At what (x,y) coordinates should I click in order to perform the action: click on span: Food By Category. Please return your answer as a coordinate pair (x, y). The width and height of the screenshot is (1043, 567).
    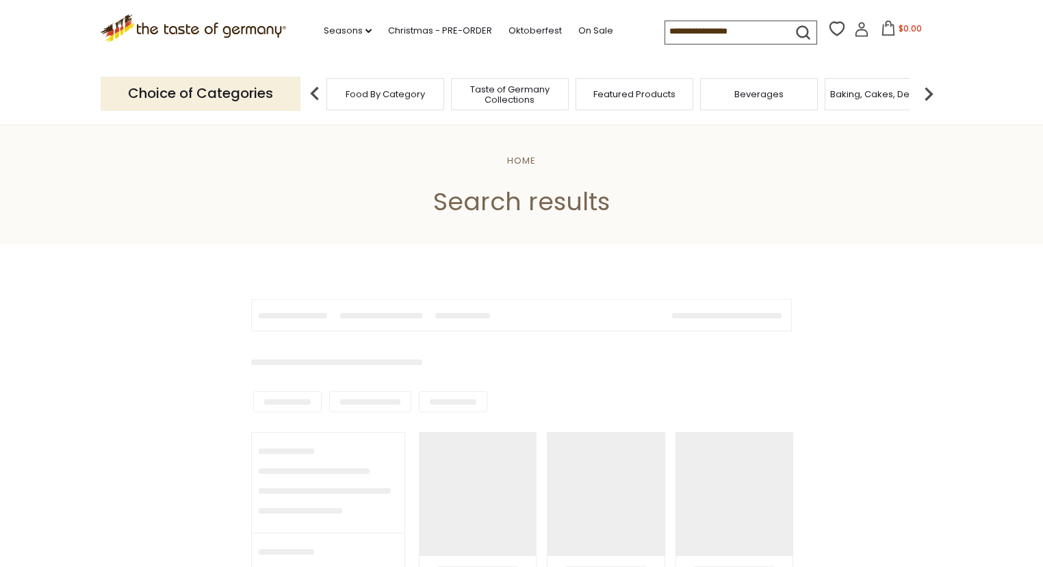
    Looking at the image, I should click on (385, 94).